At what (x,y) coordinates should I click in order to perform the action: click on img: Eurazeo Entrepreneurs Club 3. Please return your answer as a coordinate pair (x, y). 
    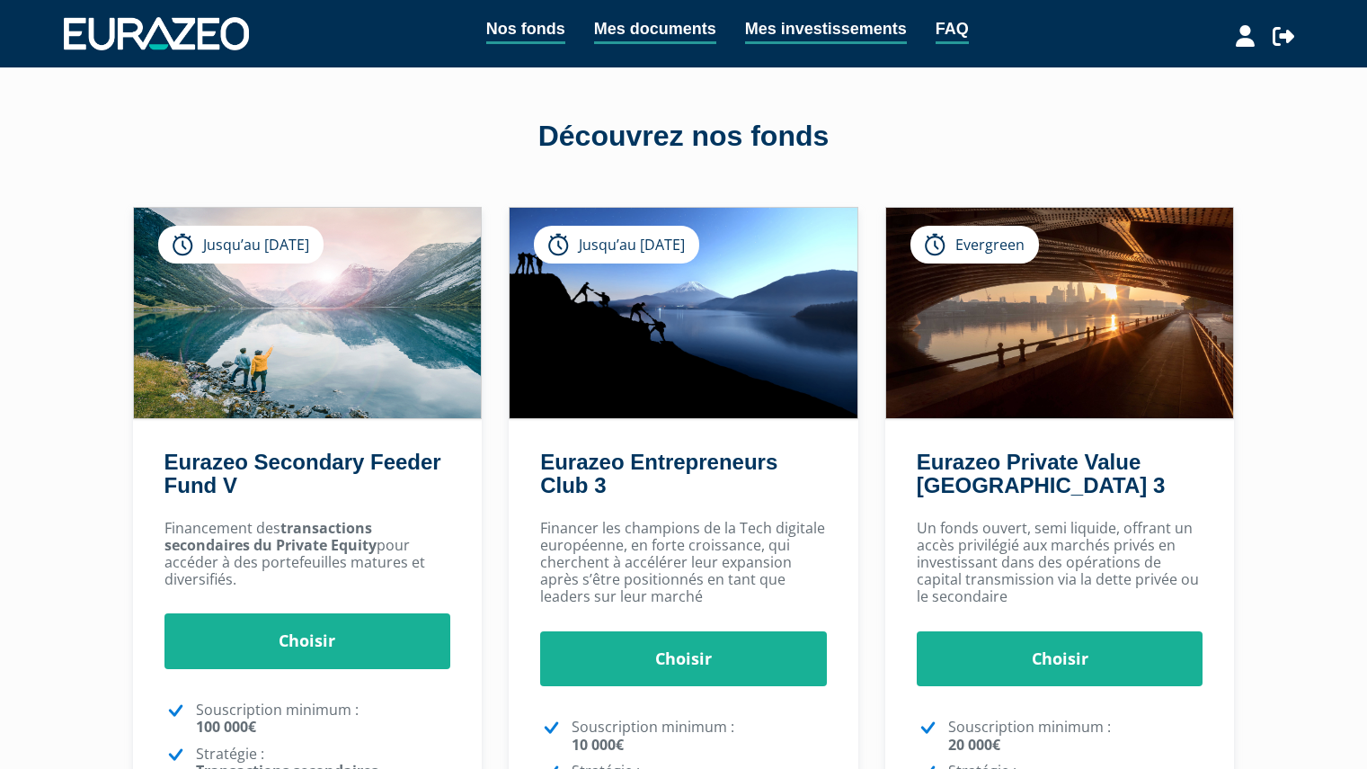
    Looking at the image, I should click on (683, 313).